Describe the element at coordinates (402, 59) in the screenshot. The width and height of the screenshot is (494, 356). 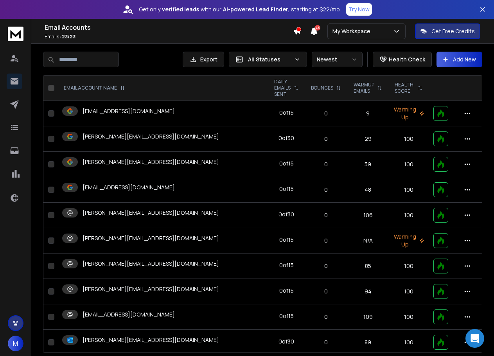
I see `button: Health Check` at that location.